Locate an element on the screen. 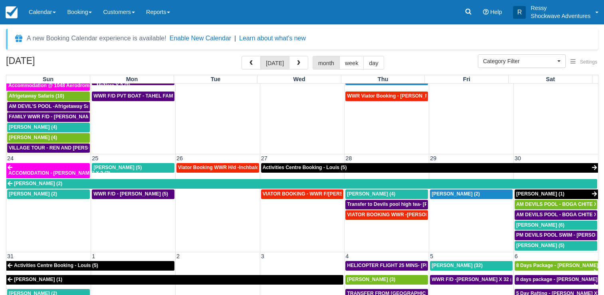 The height and width of the screenshot is (295, 604). span: AM DEVIL'S POOL -Afrigetaway Safaris X5 (5) is located at coordinates (61, 106).